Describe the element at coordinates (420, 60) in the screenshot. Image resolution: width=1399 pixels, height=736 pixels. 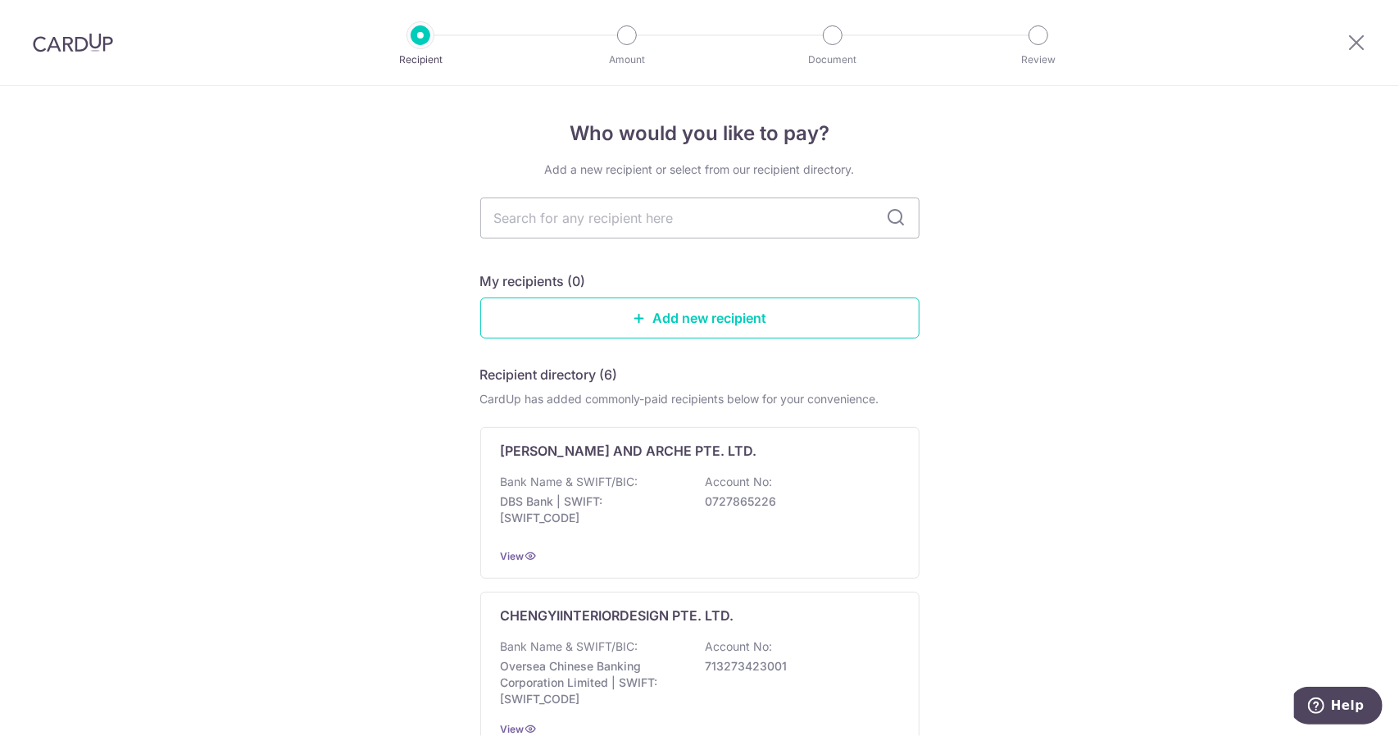
I see `p: Recipient` at that location.